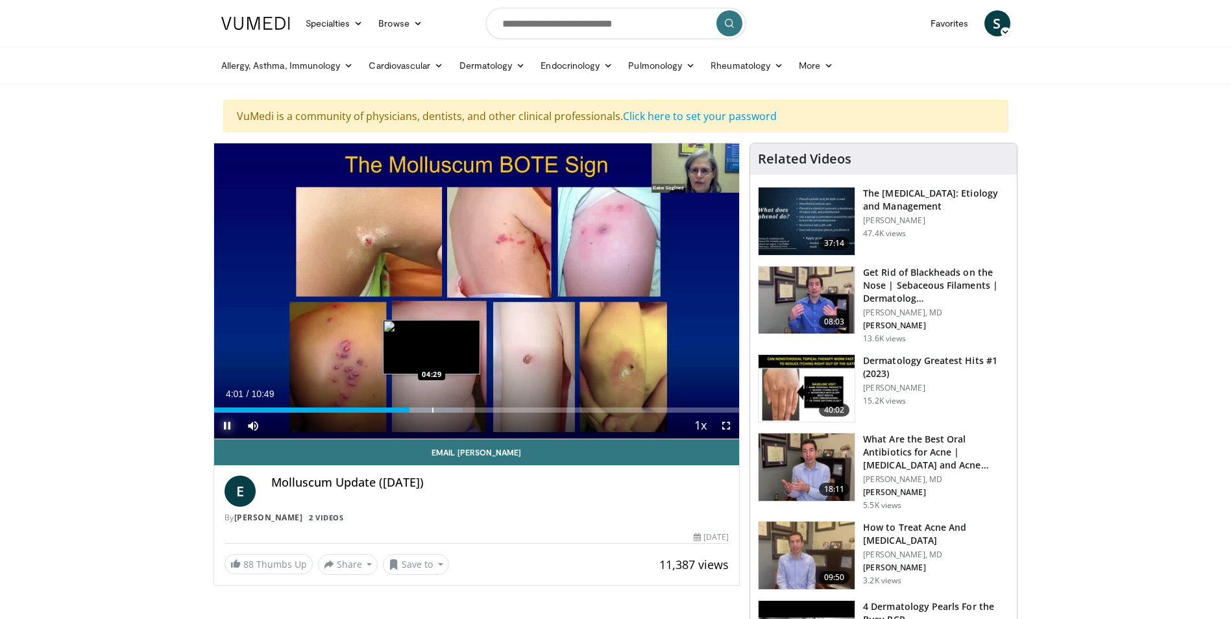 The width and height of the screenshot is (1231, 619). I want to click on a: S, so click(998, 23).